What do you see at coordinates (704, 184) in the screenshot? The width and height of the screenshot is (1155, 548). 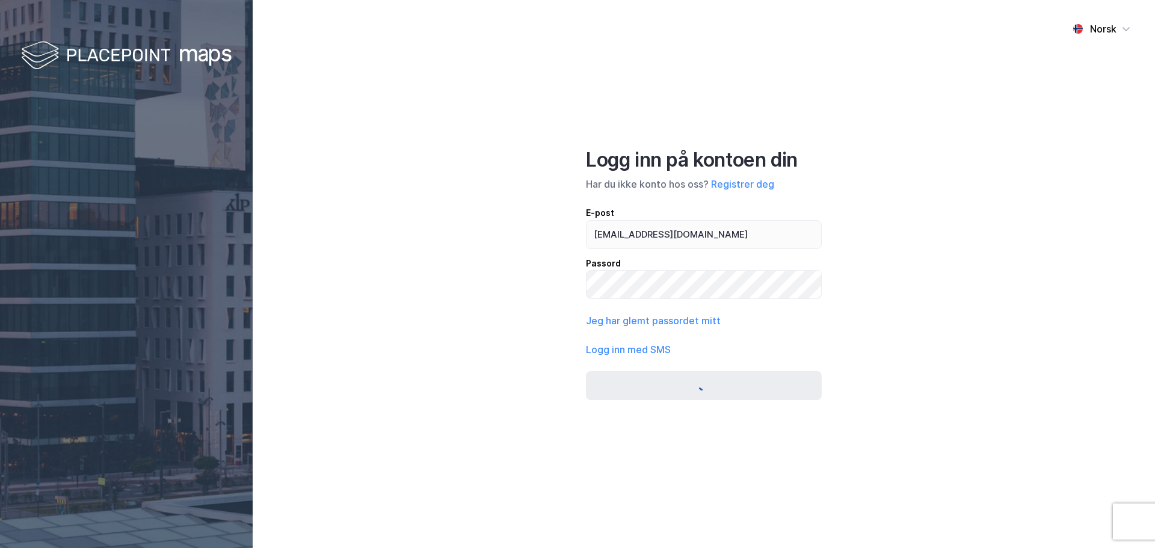 I see `div: Har du ikke konto hos oss?` at bounding box center [704, 184].